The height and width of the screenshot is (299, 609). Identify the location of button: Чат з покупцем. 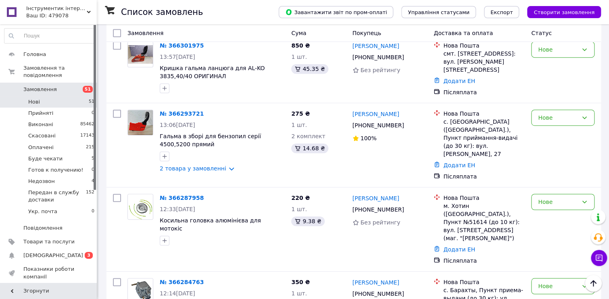
(599, 258).